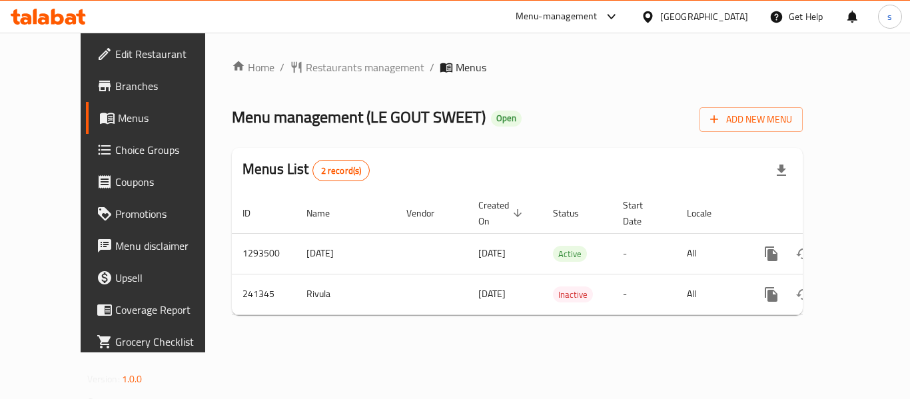  I want to click on a: Menu disclaimer, so click(159, 246).